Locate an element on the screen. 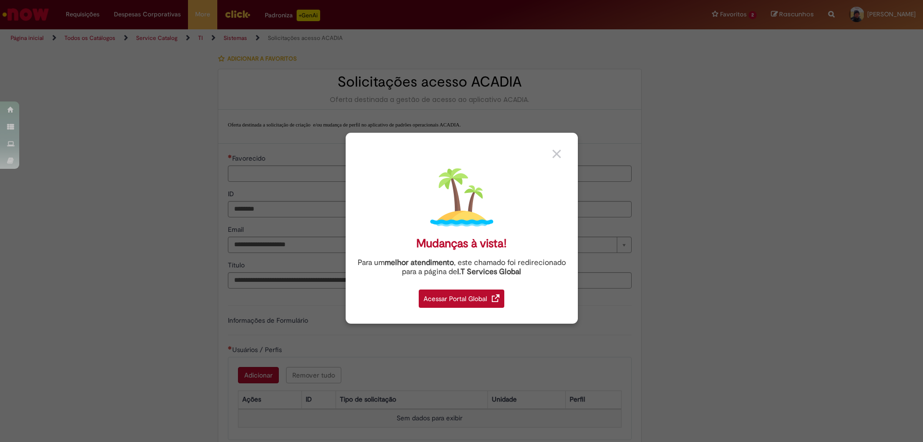 This screenshot has height=442, width=923. img: close_button_grey.png is located at coordinates (557, 154).